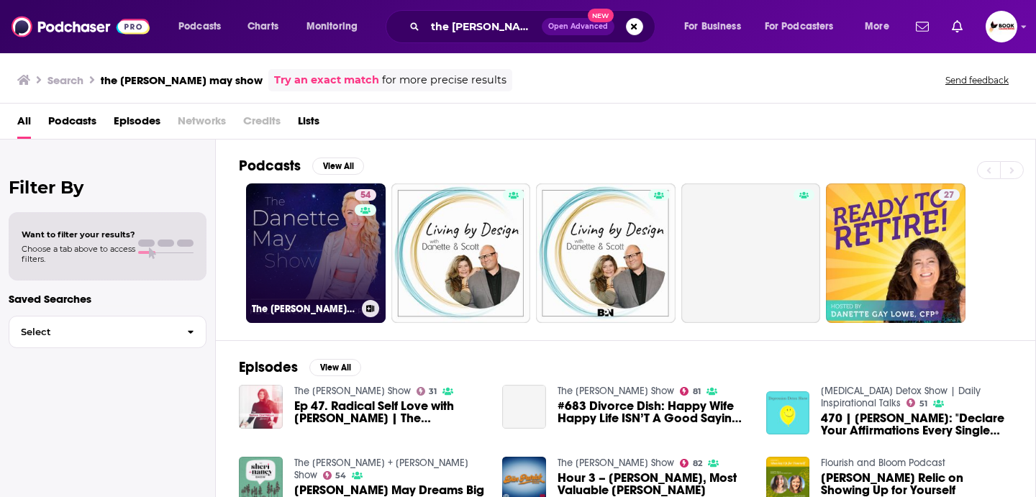 This screenshot has width=1036, height=497. What do you see at coordinates (107, 299) in the screenshot?
I see `p: Saved Searches` at bounding box center [107, 299].